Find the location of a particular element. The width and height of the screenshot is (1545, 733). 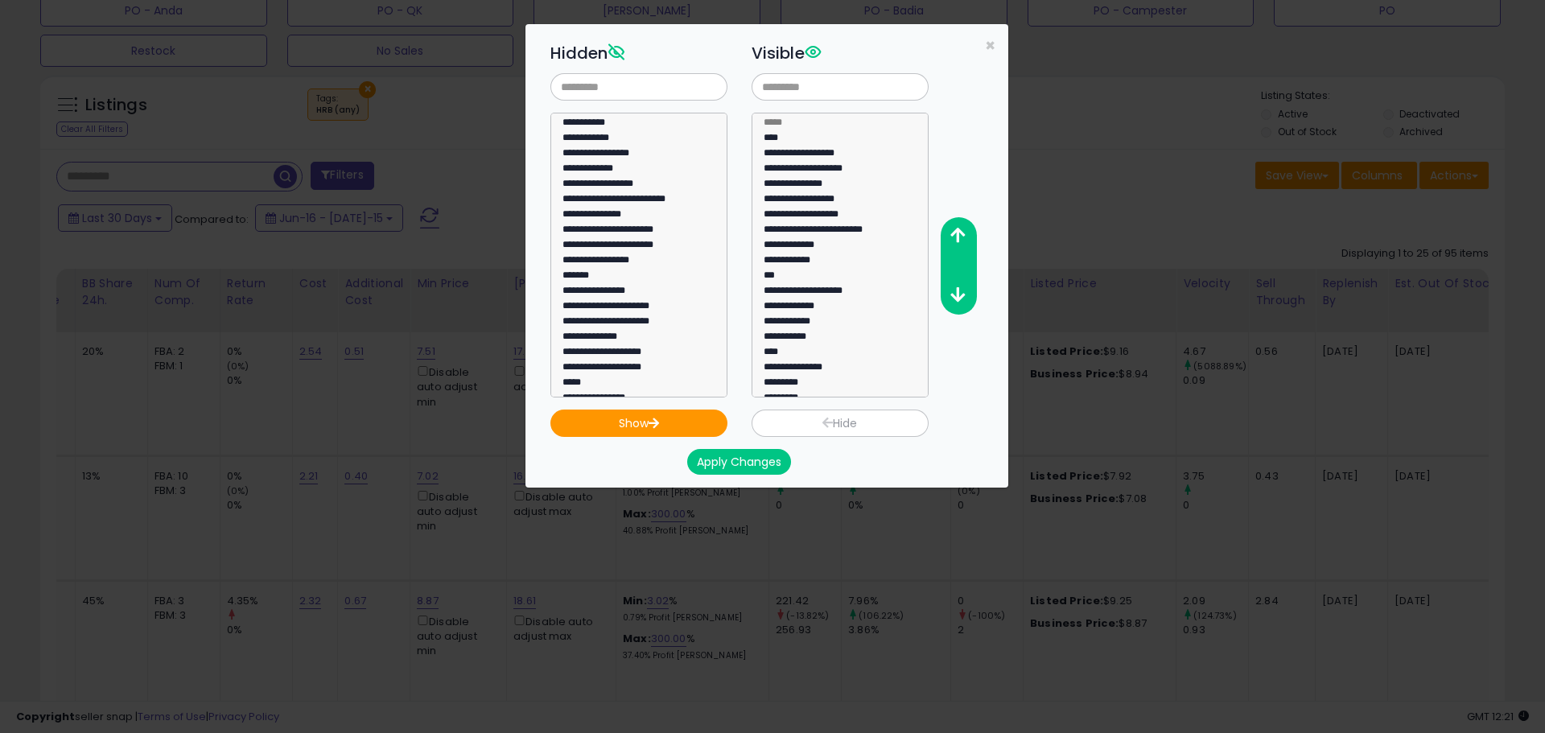

h3: Visible is located at coordinates (840, 53).